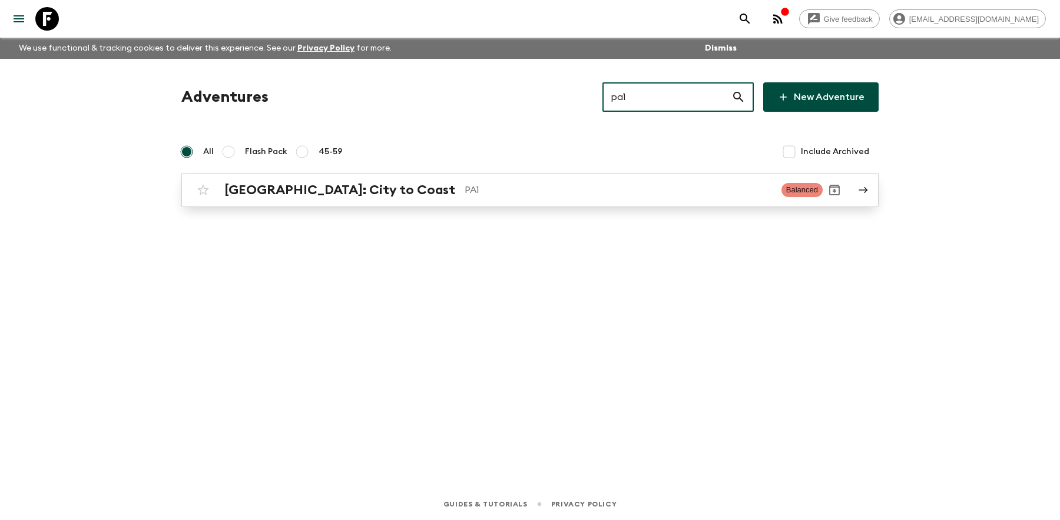  Describe the element at coordinates (330, 152) in the screenshot. I see `span: 45-59` at that location.